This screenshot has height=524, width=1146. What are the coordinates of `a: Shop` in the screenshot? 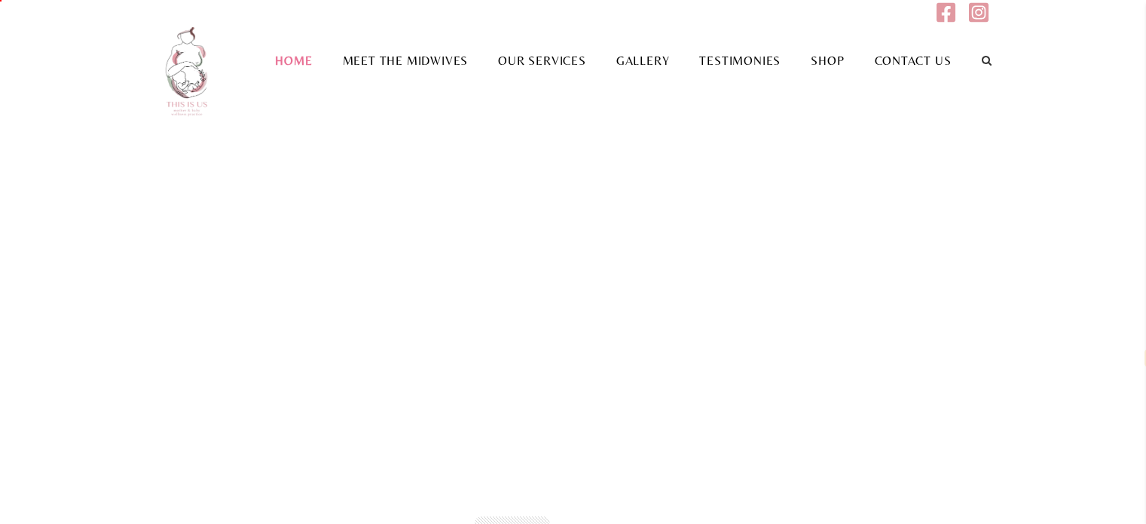 It's located at (828, 60).